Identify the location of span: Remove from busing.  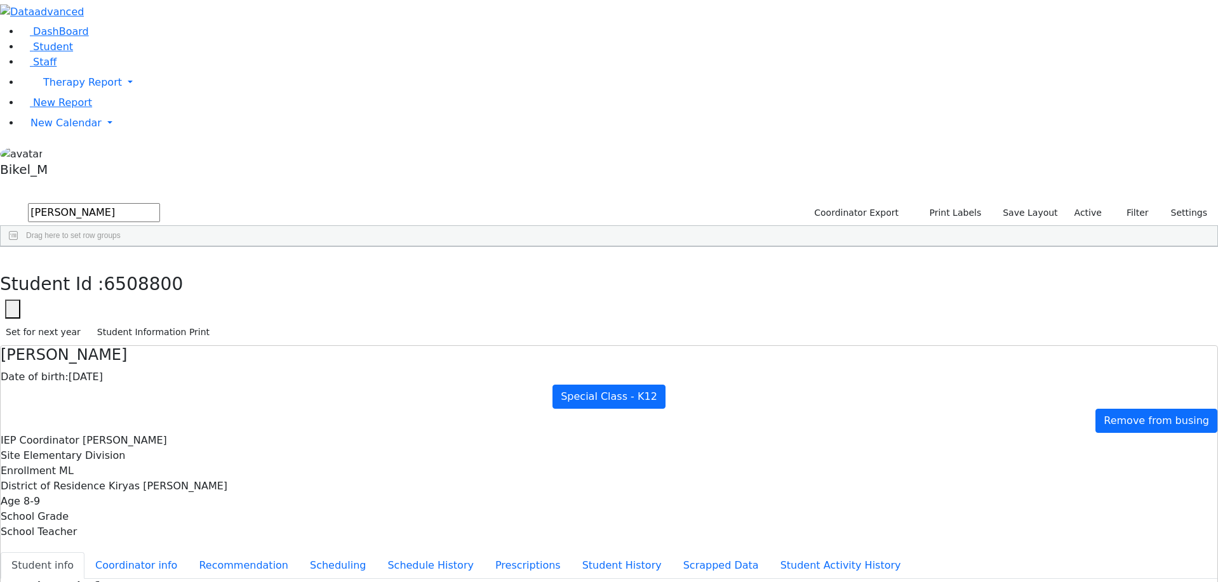
(1157, 420).